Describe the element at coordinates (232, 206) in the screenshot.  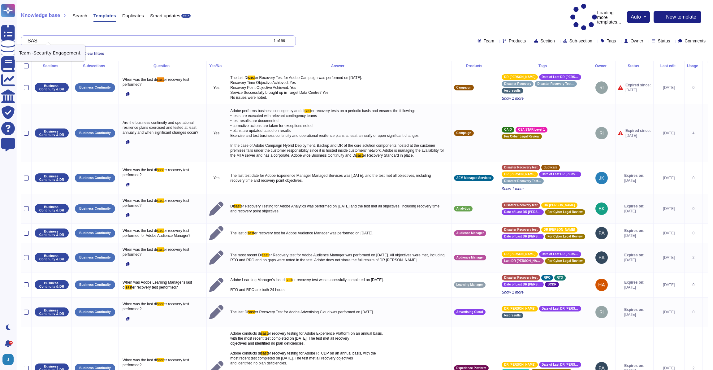
I see `span: Di` at that location.